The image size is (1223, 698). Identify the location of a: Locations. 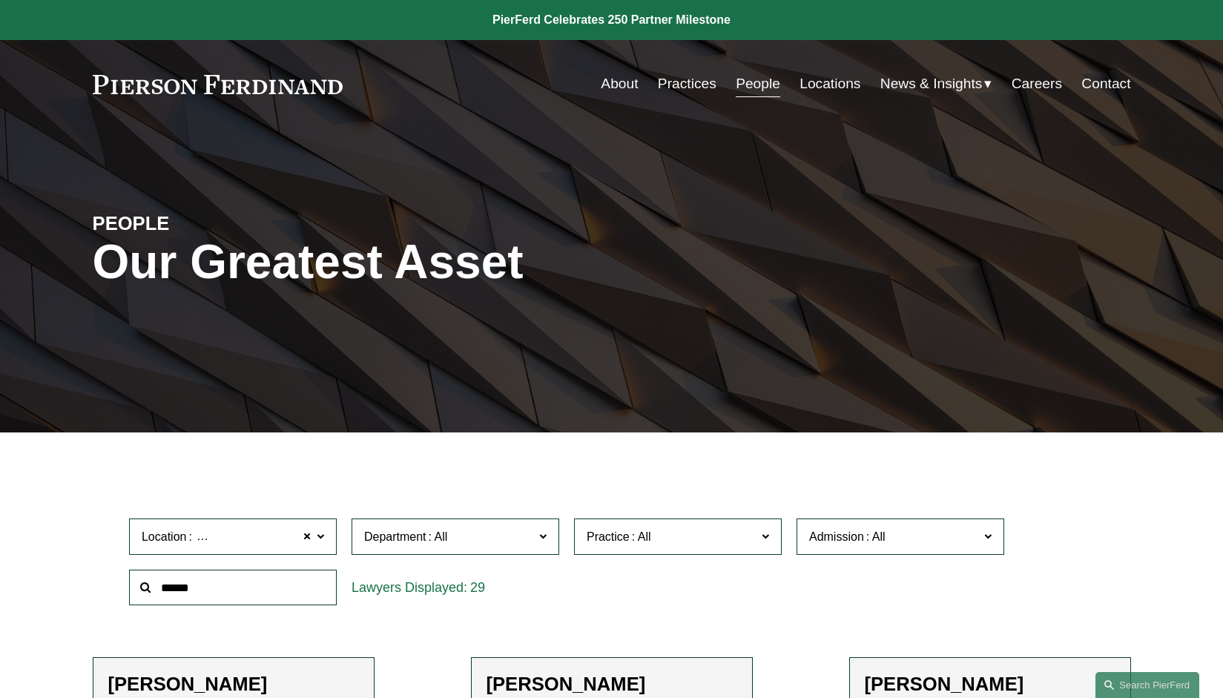
(830, 84).